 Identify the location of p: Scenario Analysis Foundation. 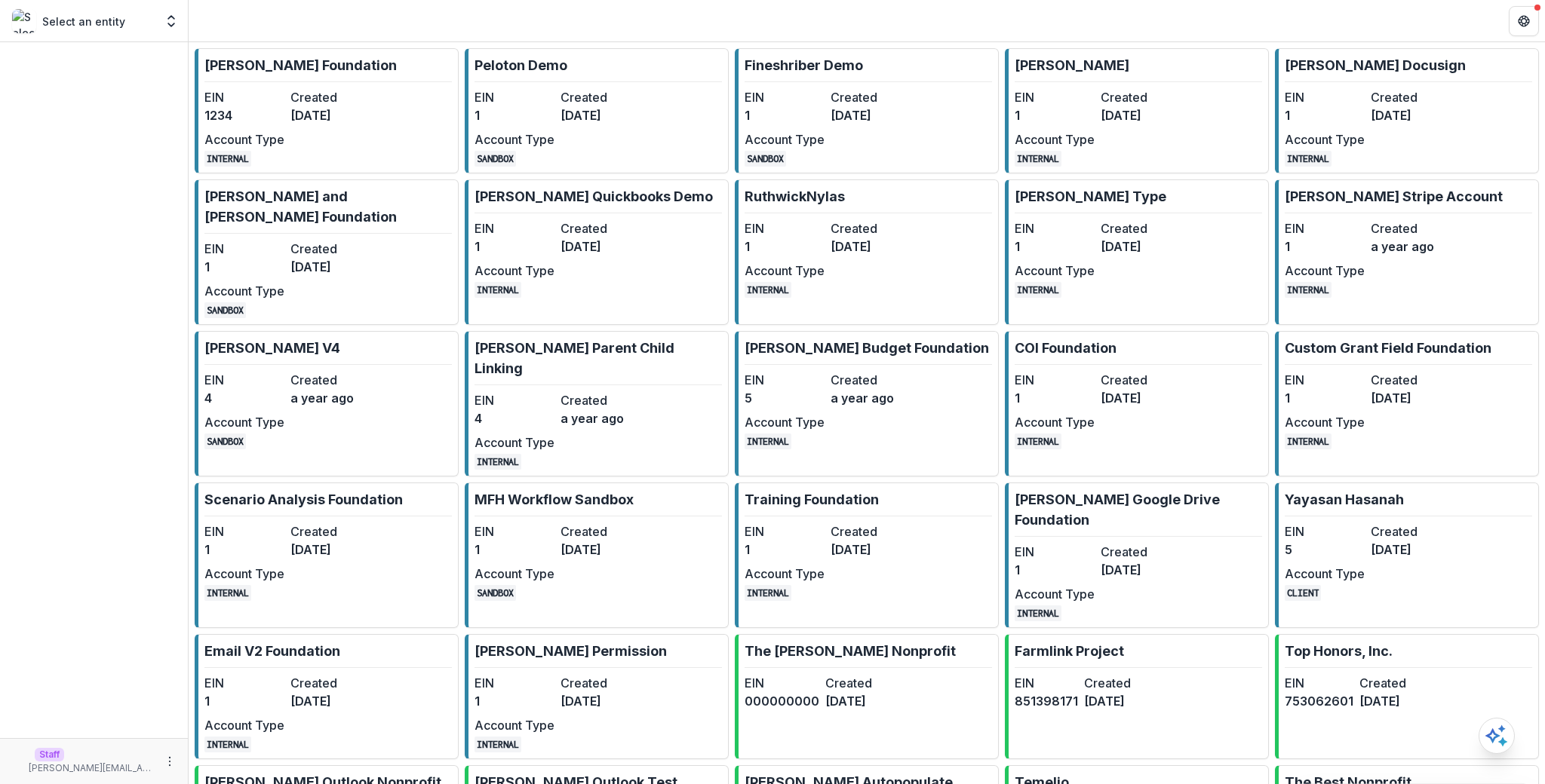
(303, 499).